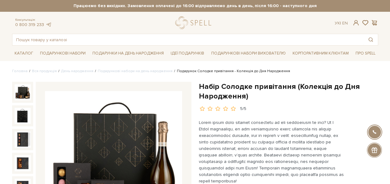  What do you see at coordinates (128, 53) in the screenshot?
I see `a: Подарунки на День народження` at bounding box center [128, 53].